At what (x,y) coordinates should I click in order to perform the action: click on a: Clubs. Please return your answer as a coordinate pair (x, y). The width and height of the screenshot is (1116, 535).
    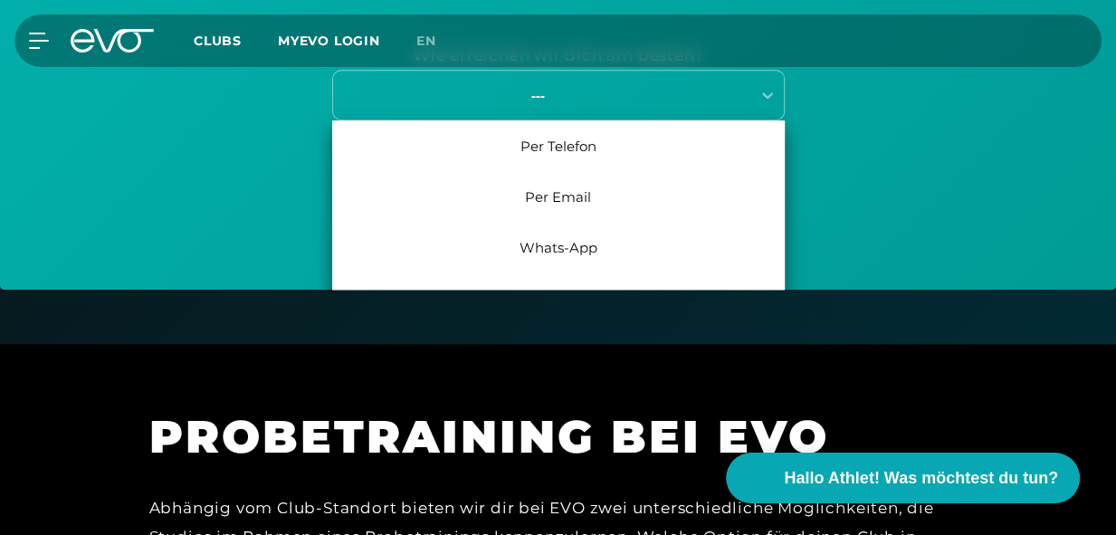
    Looking at the image, I should click on (235, 40).